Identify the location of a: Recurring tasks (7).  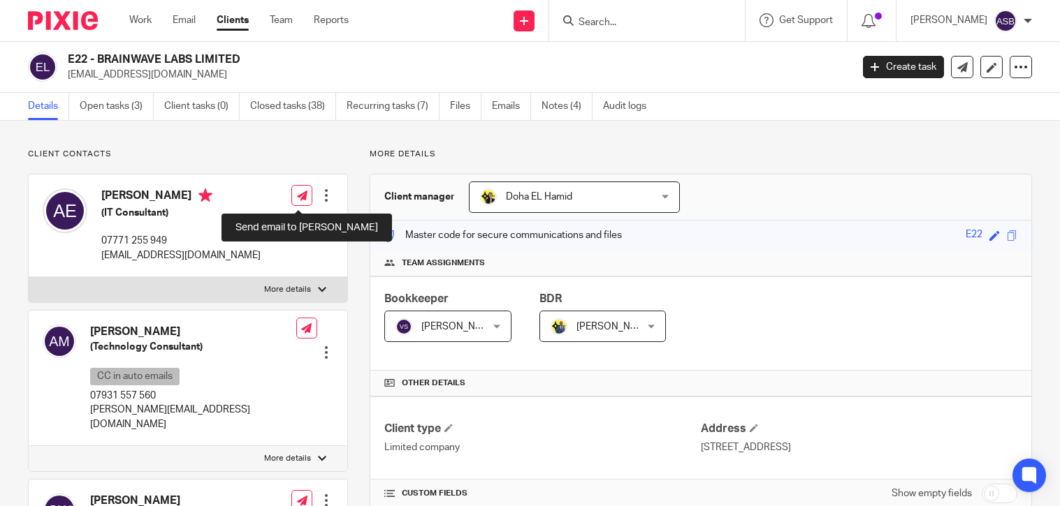
(393, 106).